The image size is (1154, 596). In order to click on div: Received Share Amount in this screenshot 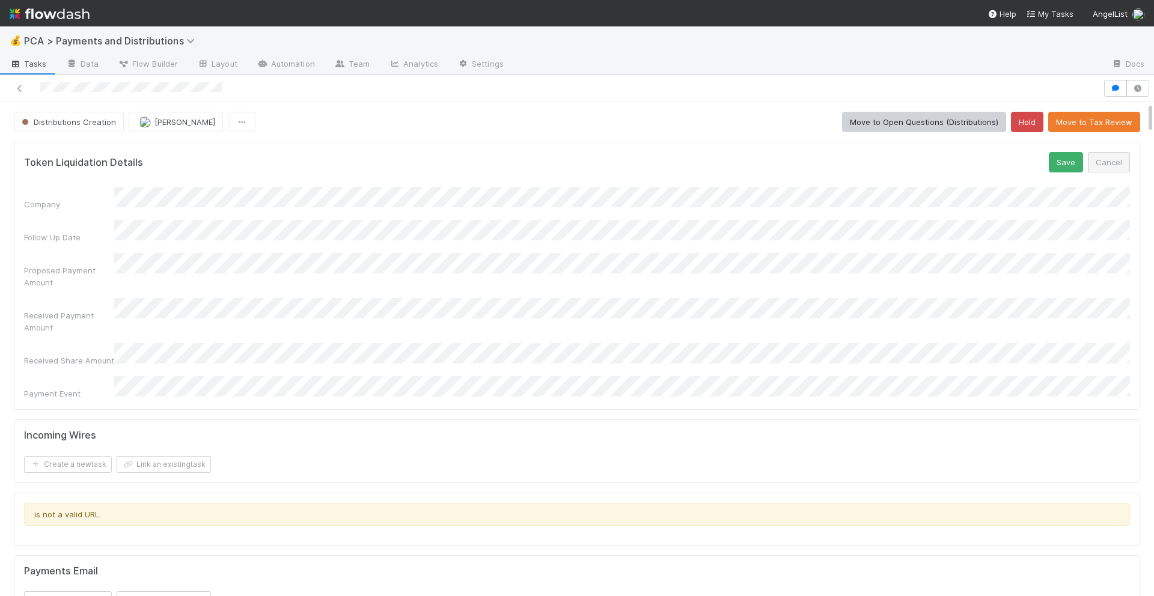, I will do `click(69, 360)`.